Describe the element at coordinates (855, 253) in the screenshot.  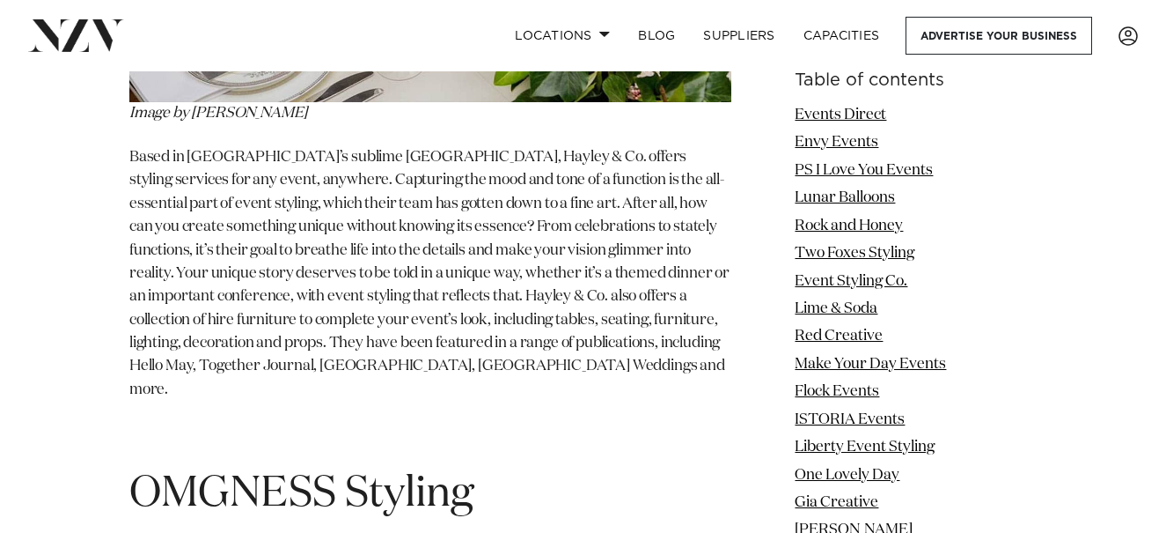
I see `a: Two Foxes Styling` at that location.